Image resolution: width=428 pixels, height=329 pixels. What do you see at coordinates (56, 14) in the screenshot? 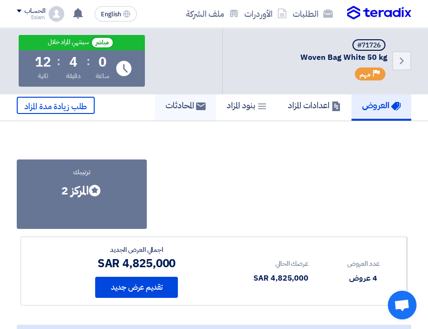
I see `img: profile_test.png` at bounding box center [56, 14].